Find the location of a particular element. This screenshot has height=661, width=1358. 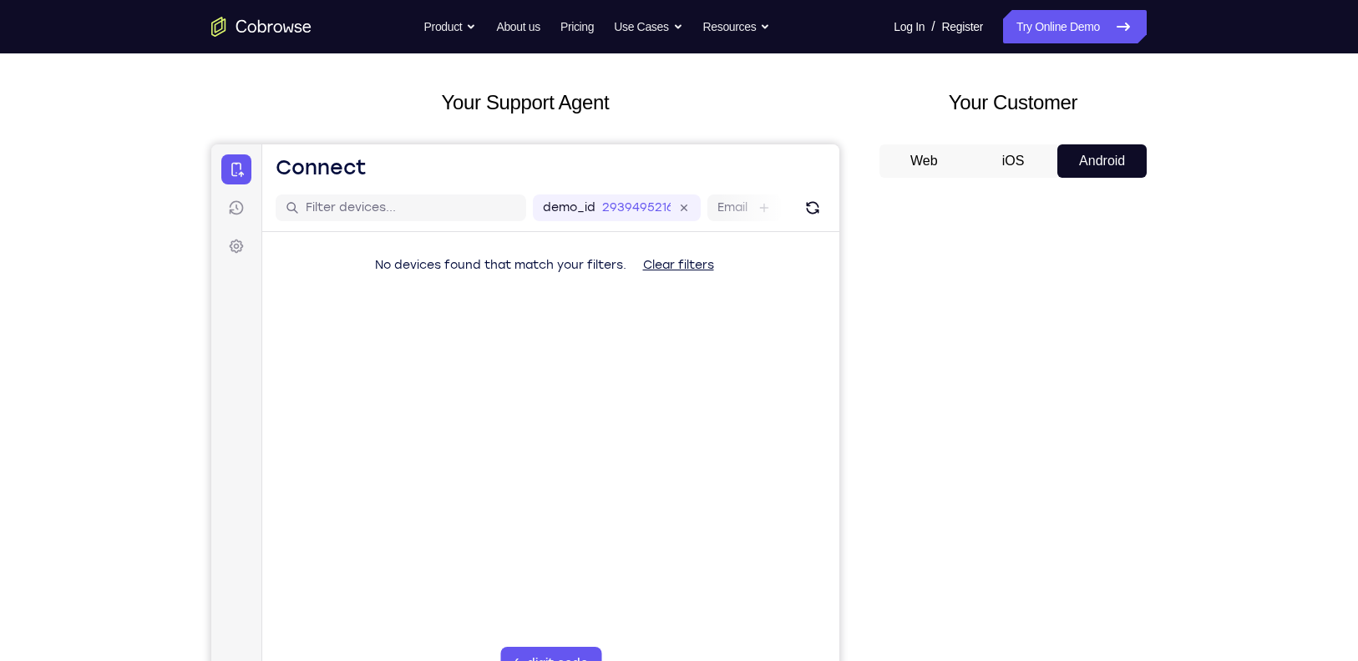

label: demo_id is located at coordinates (357, 63).